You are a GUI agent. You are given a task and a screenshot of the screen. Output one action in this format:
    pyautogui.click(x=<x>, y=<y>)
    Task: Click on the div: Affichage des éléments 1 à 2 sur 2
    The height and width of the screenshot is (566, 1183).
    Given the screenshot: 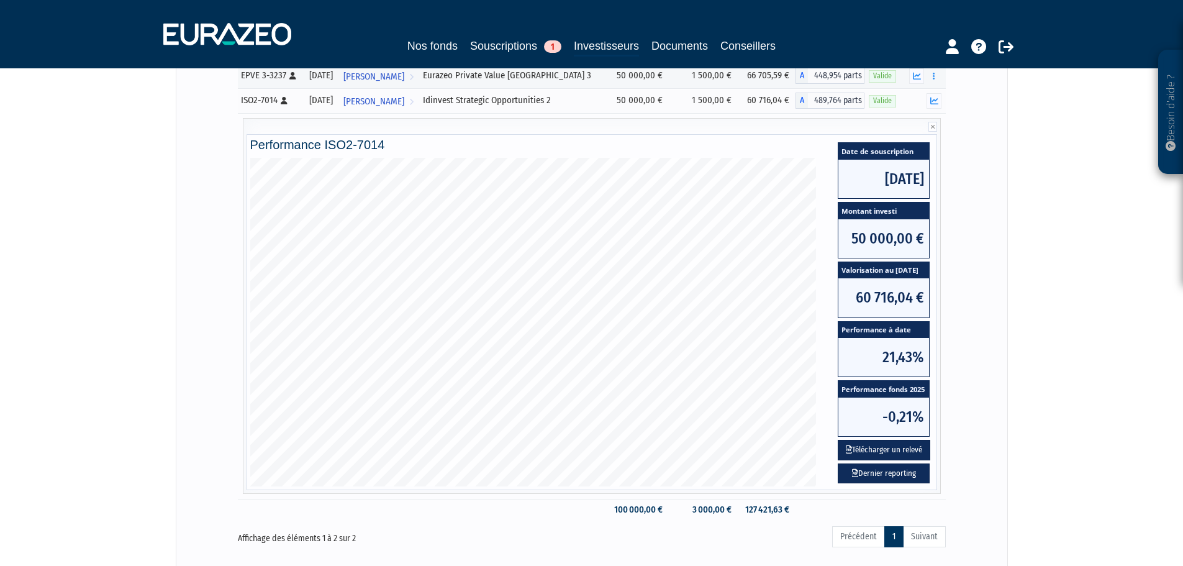 What is the action you would take?
    pyautogui.click(x=380, y=535)
    